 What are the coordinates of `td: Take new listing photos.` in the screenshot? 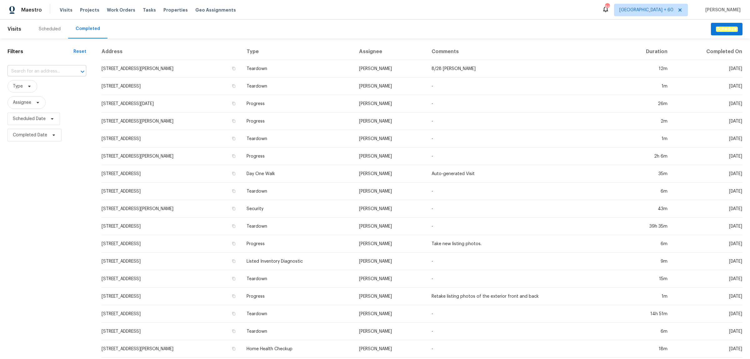 It's located at (523, 244).